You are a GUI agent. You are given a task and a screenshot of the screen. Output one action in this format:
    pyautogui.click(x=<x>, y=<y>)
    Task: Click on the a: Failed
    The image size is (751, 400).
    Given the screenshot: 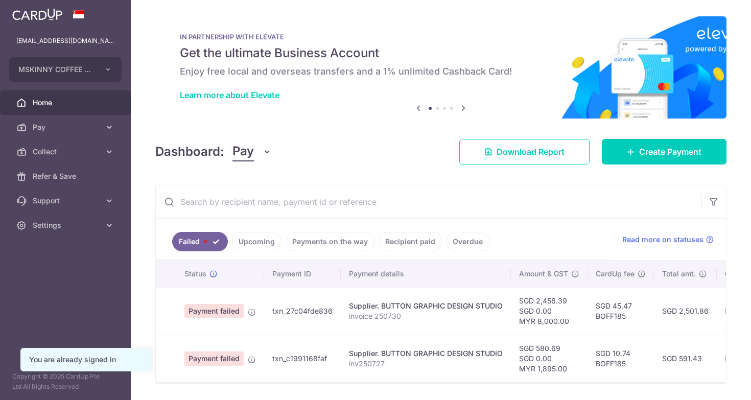 What is the action you would take?
    pyautogui.click(x=200, y=242)
    